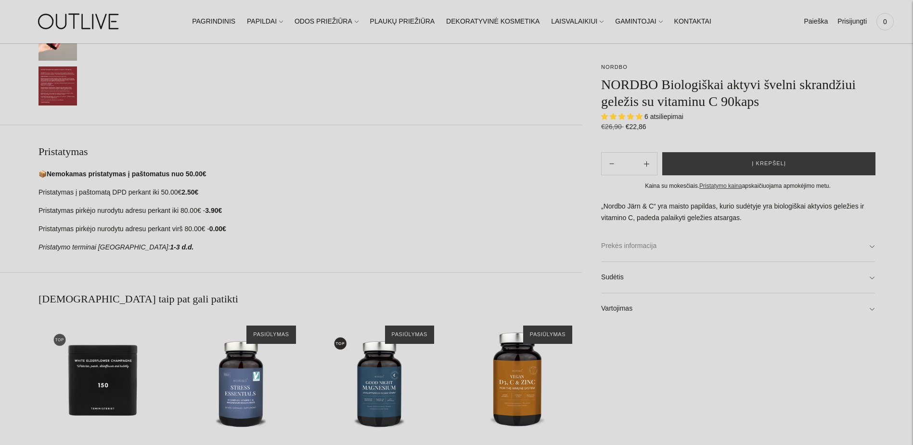 This screenshot has height=445, width=913. I want to click on h2: Pristatymas, so click(310, 152).